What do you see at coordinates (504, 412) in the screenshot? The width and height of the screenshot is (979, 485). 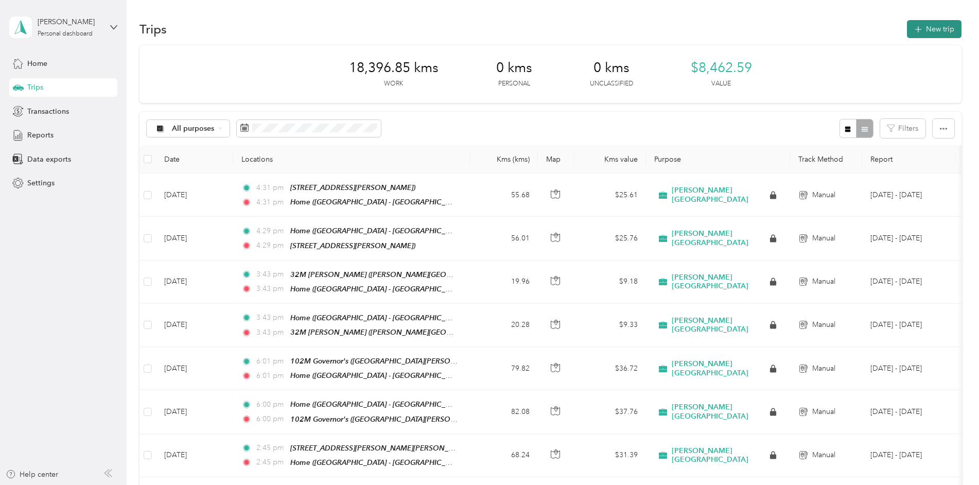 I see `td: 82.08` at bounding box center [504, 412].